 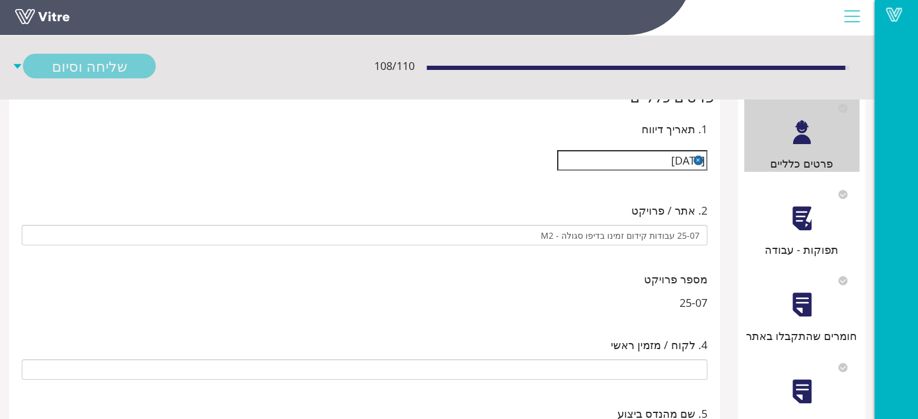 What do you see at coordinates (365, 303) in the screenshot?
I see `div: 25-07` at bounding box center [365, 303].